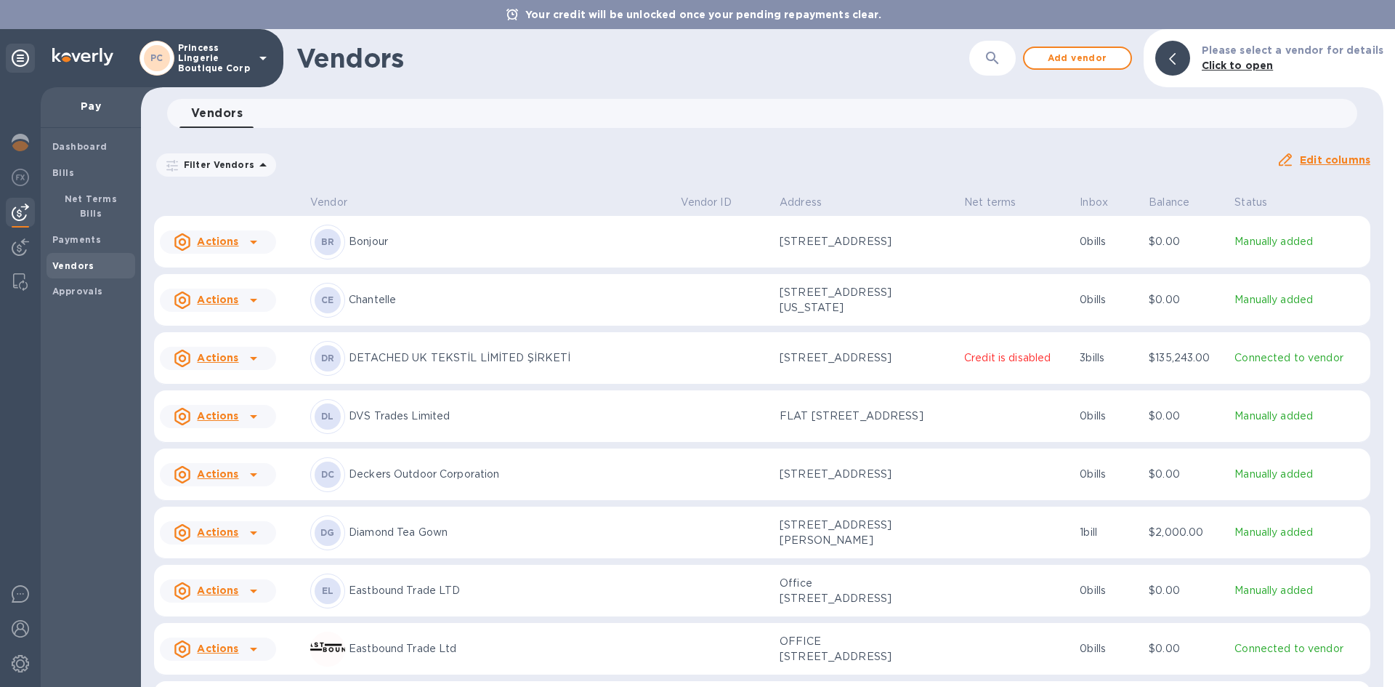 The height and width of the screenshot is (687, 1395). What do you see at coordinates (73, 265) in the screenshot?
I see `b: Vendors` at bounding box center [73, 265].